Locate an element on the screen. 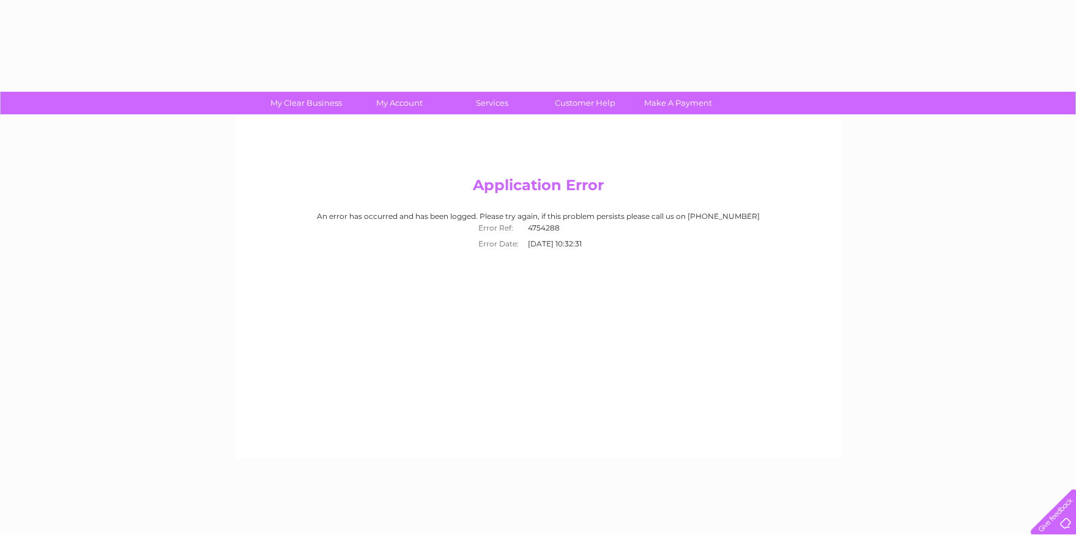 The width and height of the screenshot is (1076, 535). div: An error has occurred and has been logged. Please try again, if this problem persists please call... is located at coordinates (538, 232).